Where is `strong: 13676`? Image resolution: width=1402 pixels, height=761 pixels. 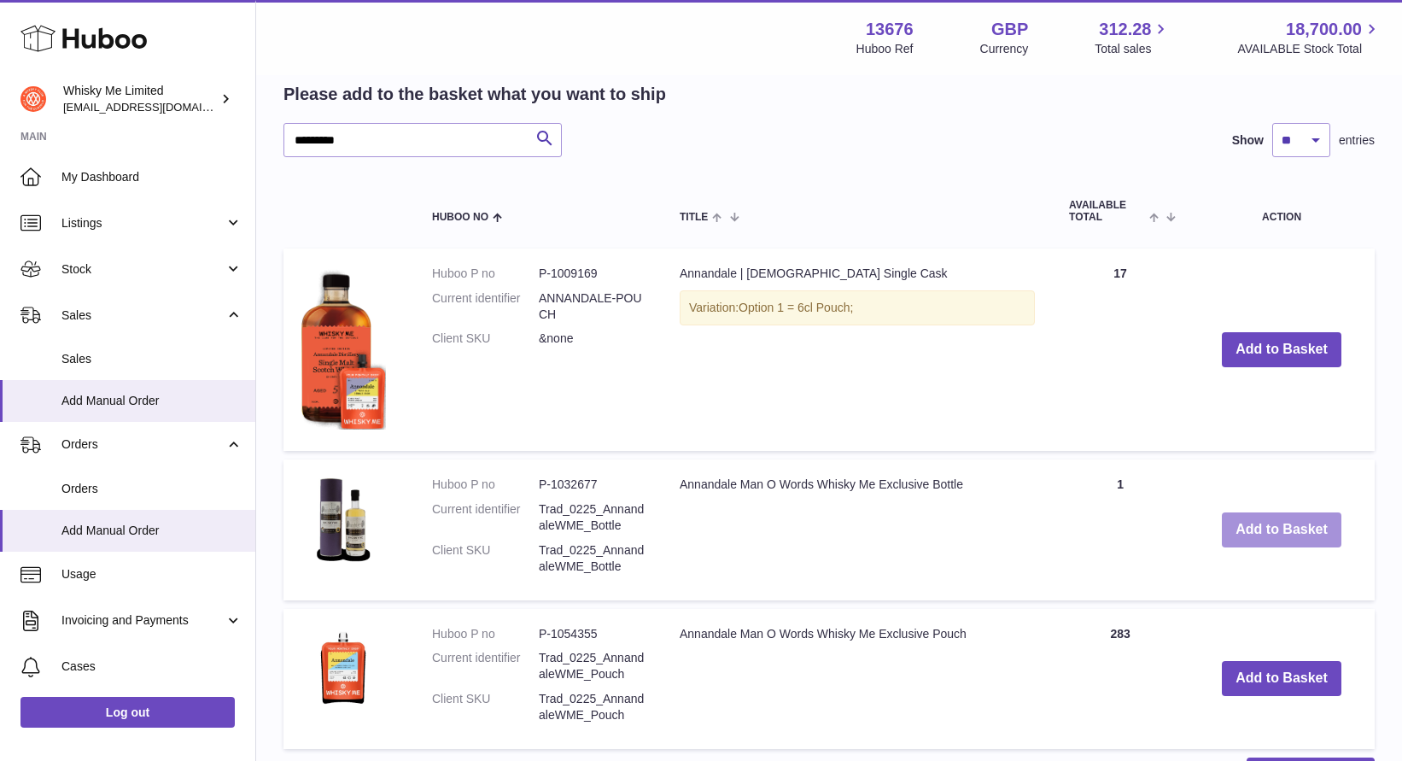 strong: 13676 is located at coordinates (890, 29).